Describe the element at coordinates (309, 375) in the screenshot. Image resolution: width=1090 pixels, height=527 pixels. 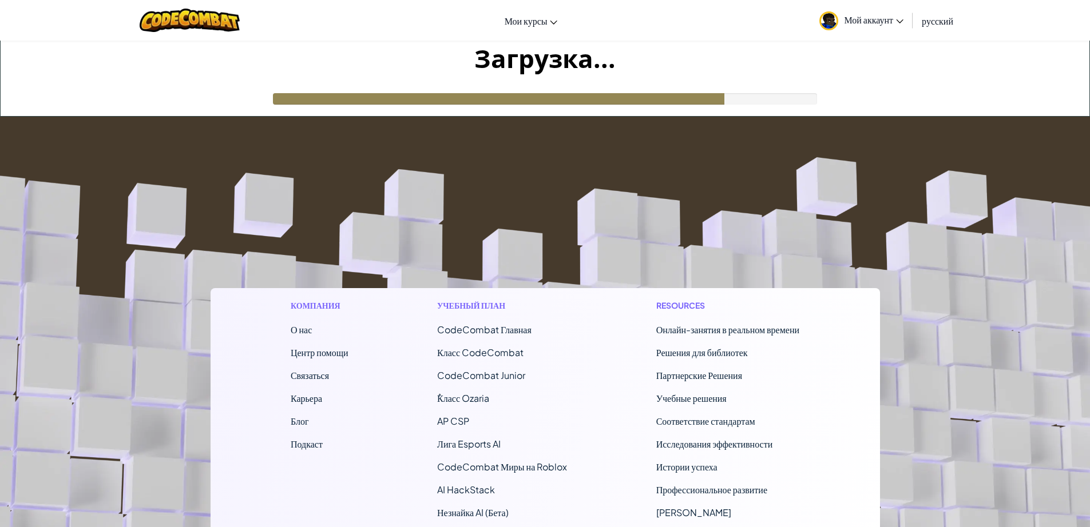
I see `span: Связаться` at that location.